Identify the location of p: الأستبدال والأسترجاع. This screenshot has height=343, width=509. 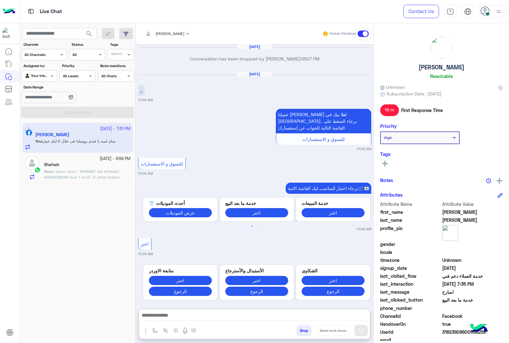
(257, 270).